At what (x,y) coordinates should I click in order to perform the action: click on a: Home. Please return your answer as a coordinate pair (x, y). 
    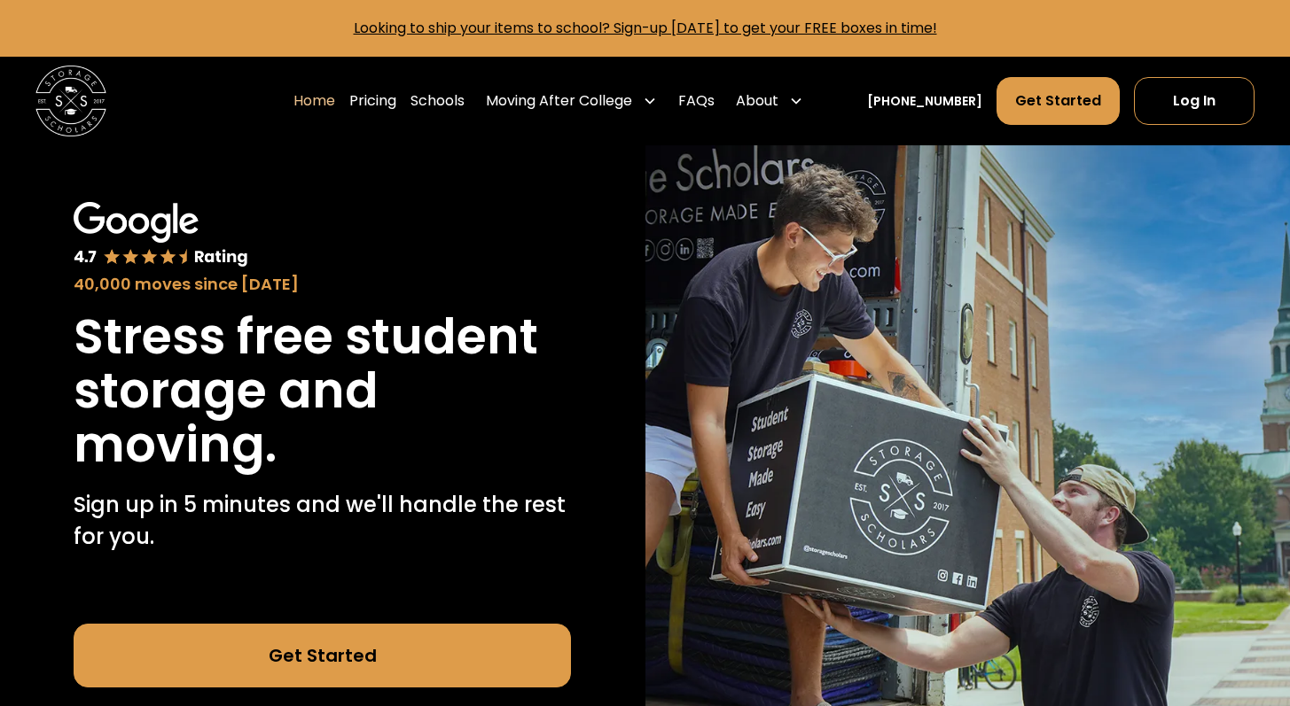
    Looking at the image, I should click on (314, 101).